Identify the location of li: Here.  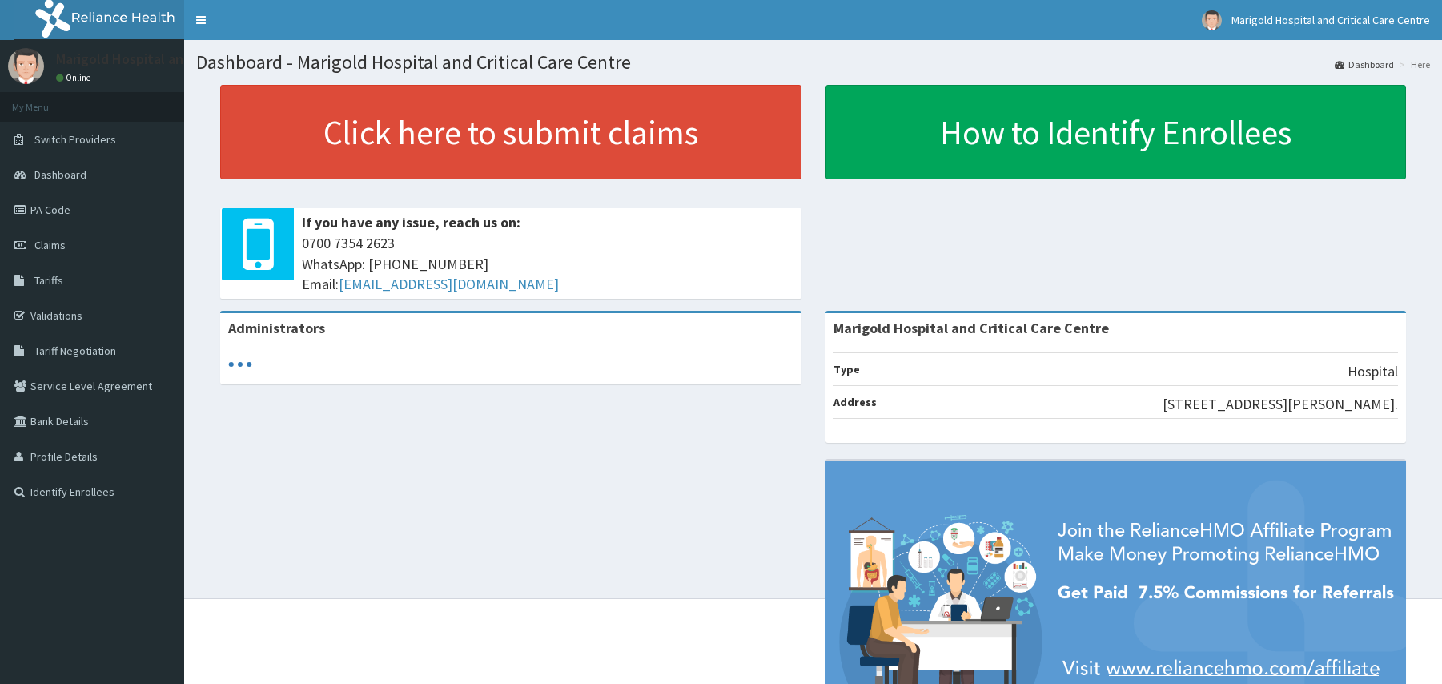
(1412, 64).